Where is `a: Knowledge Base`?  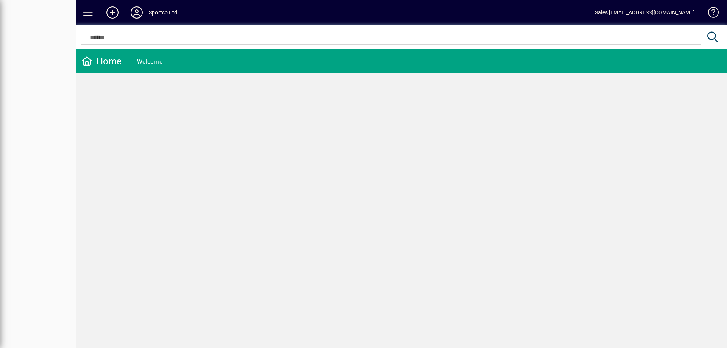
a: Knowledge Base is located at coordinates (710, 14).